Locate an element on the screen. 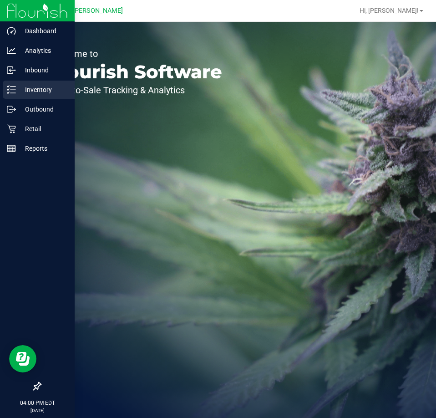  p: Outbound is located at coordinates (43, 109).